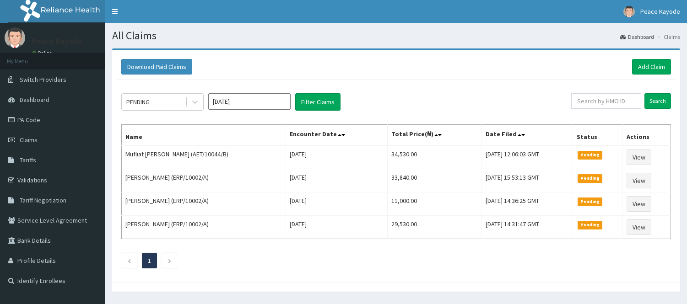  What do you see at coordinates (138, 102) in the screenshot?
I see `div: PENDING` at bounding box center [138, 102].